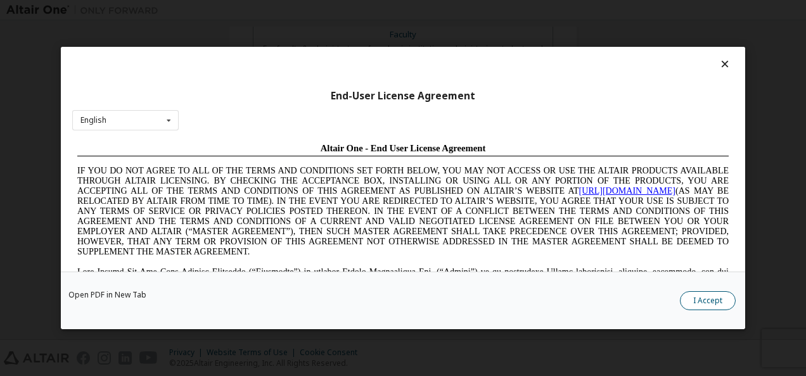 The height and width of the screenshot is (376, 806). Describe the element at coordinates (93, 120) in the screenshot. I see `div: English` at that location.